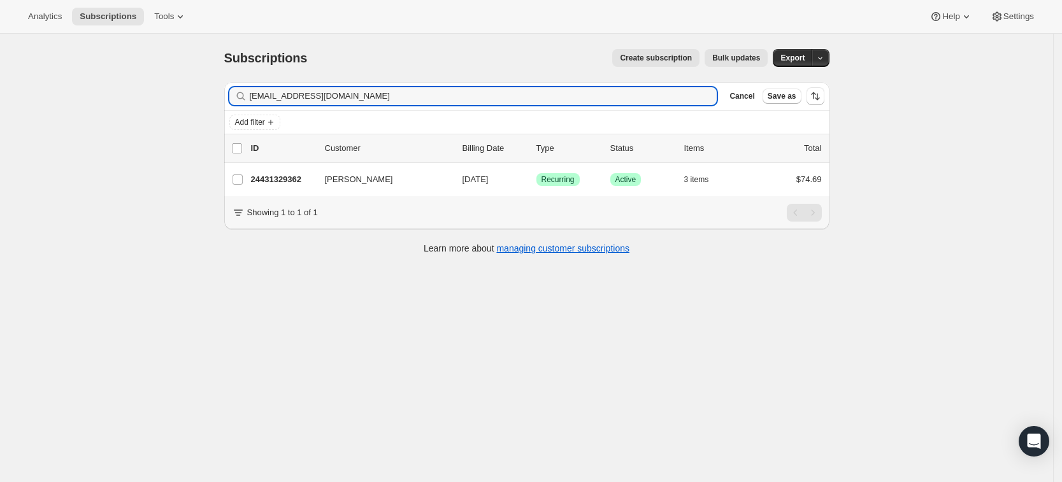 This screenshot has width=1062, height=482. What do you see at coordinates (388, 148) in the screenshot?
I see `p: Customer` at bounding box center [388, 148].